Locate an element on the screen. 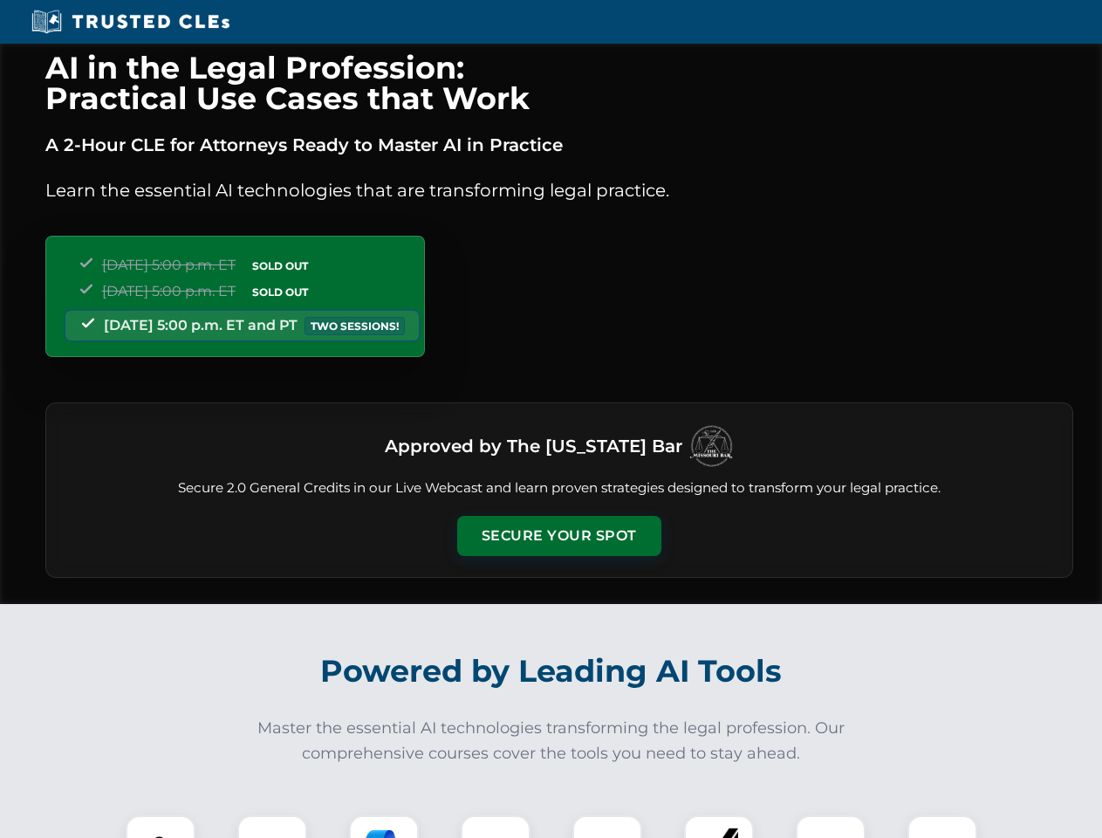  h2: Powered by Leading AI Tools is located at coordinates (551, 671).